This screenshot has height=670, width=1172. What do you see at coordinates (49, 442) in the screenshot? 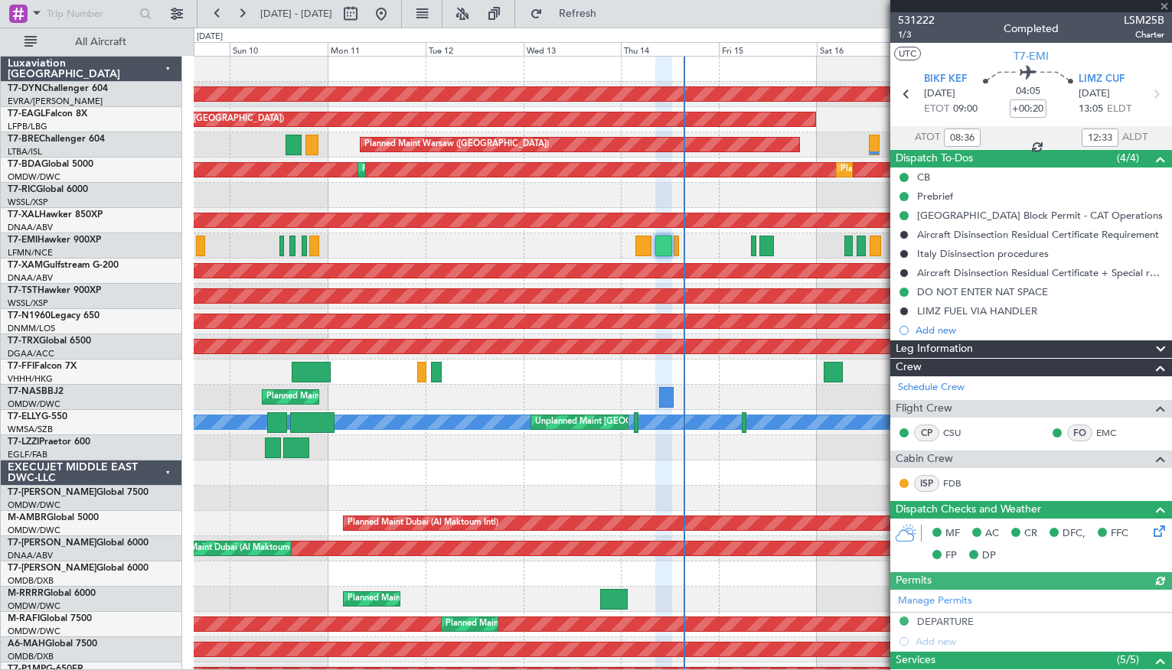
I see `a: T7-LZZIPraetor 600` at bounding box center [49, 442].